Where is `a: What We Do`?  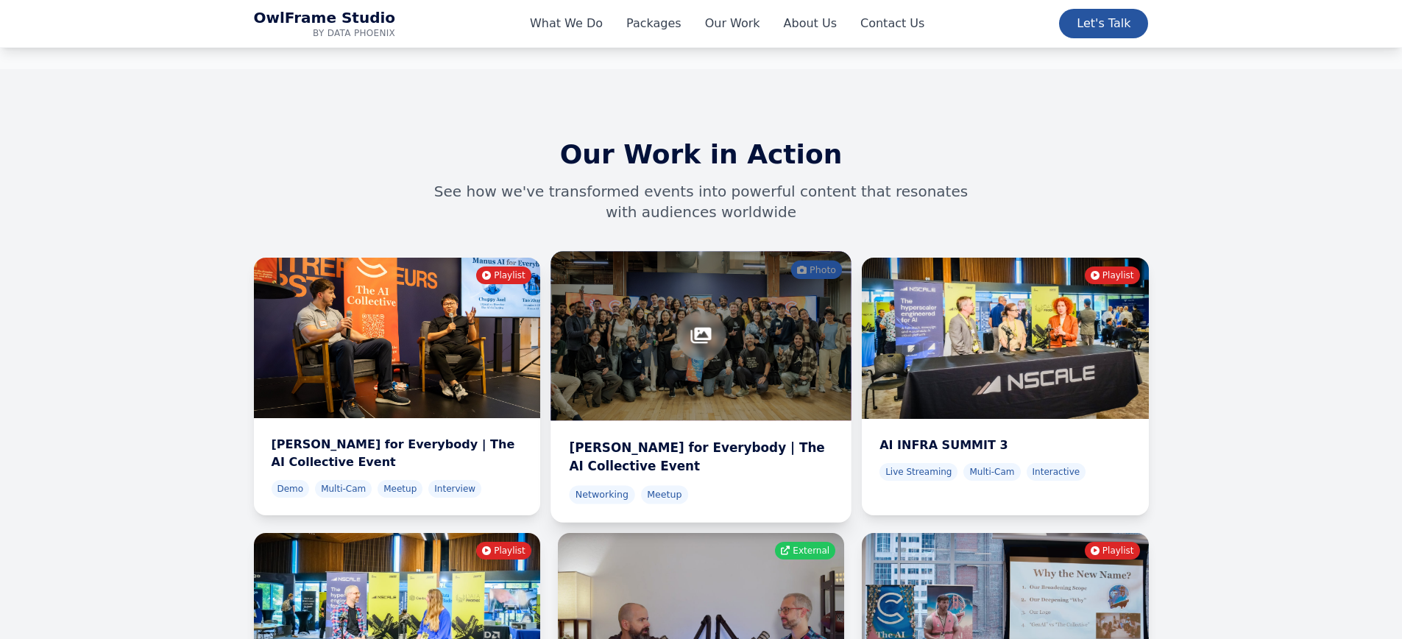 a: What We Do is located at coordinates (566, 24).